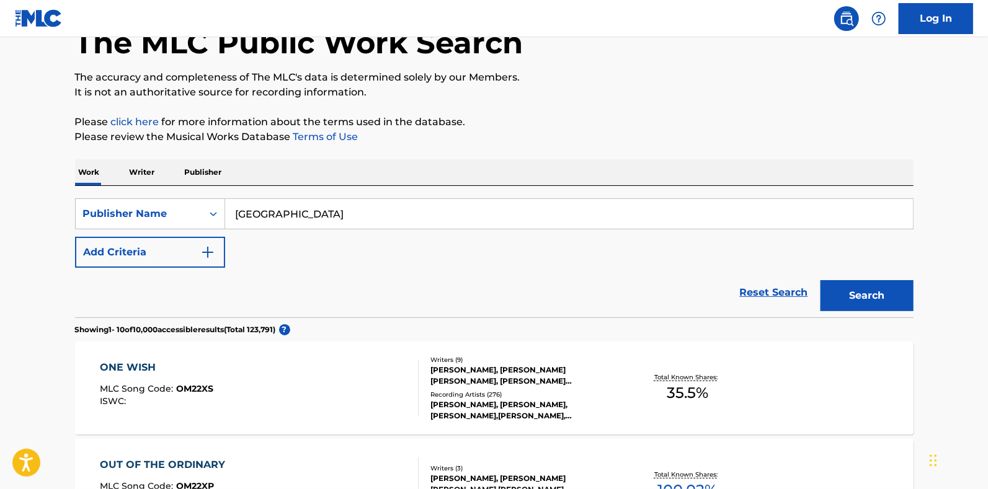 The width and height of the screenshot is (988, 489). Describe the element at coordinates (150, 252) in the screenshot. I see `button: Add Criteria` at that location.